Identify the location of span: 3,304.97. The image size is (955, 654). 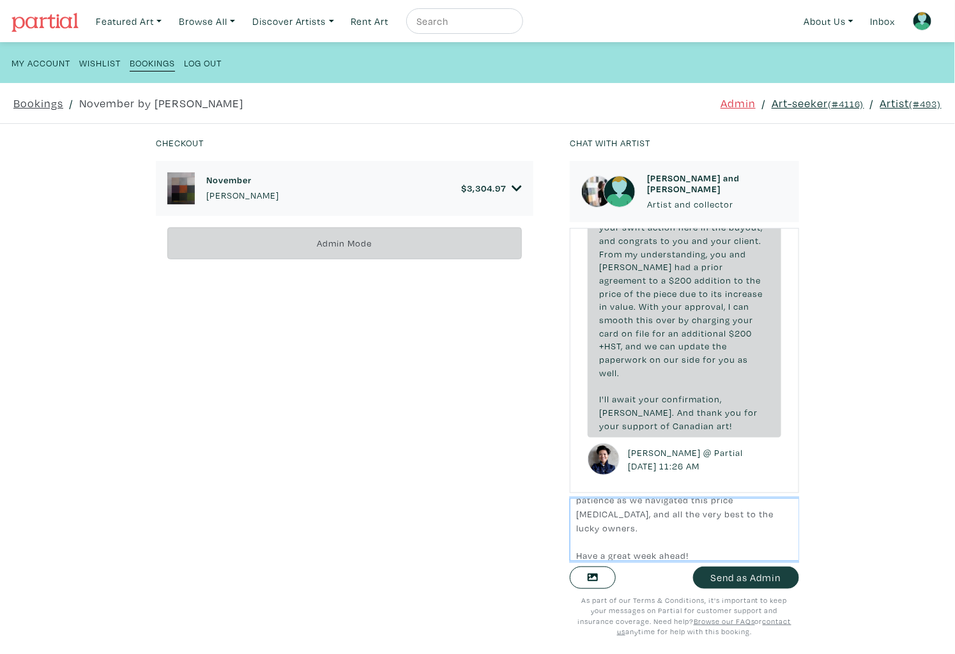
(486, 188).